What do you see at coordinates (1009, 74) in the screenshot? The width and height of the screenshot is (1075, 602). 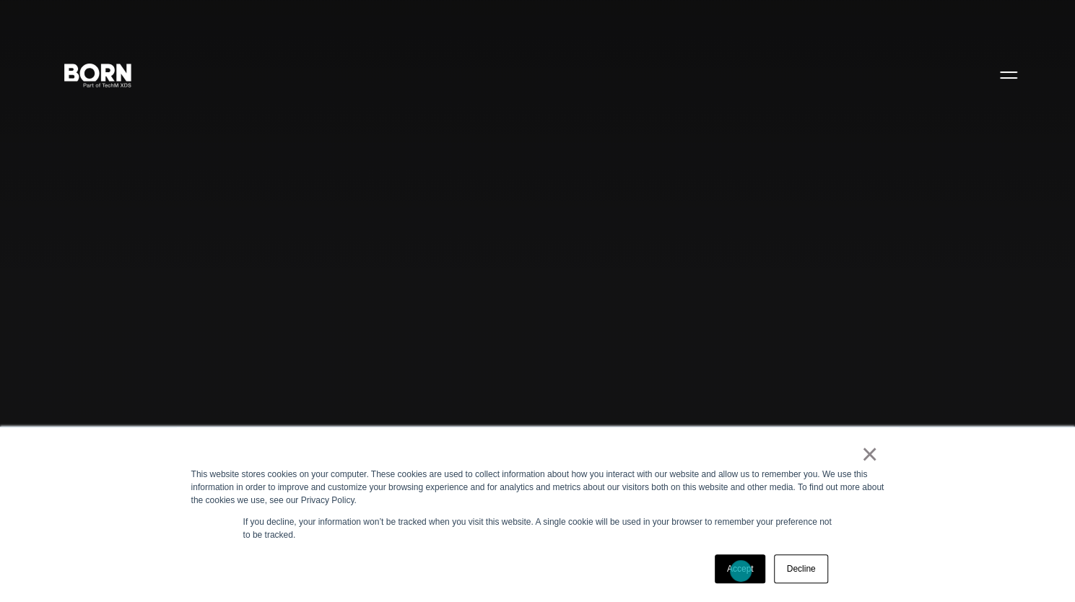 I see `button: Open` at bounding box center [1009, 74].